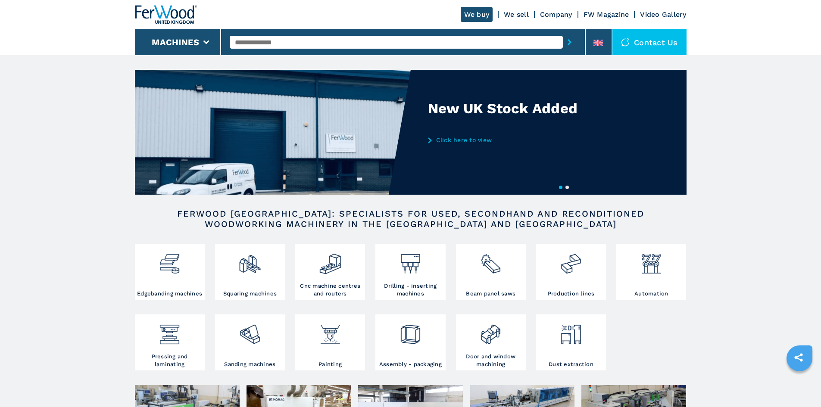  Describe the element at coordinates (410, 272) in the screenshot. I see `a: Drilling - inserting machines` at that location.